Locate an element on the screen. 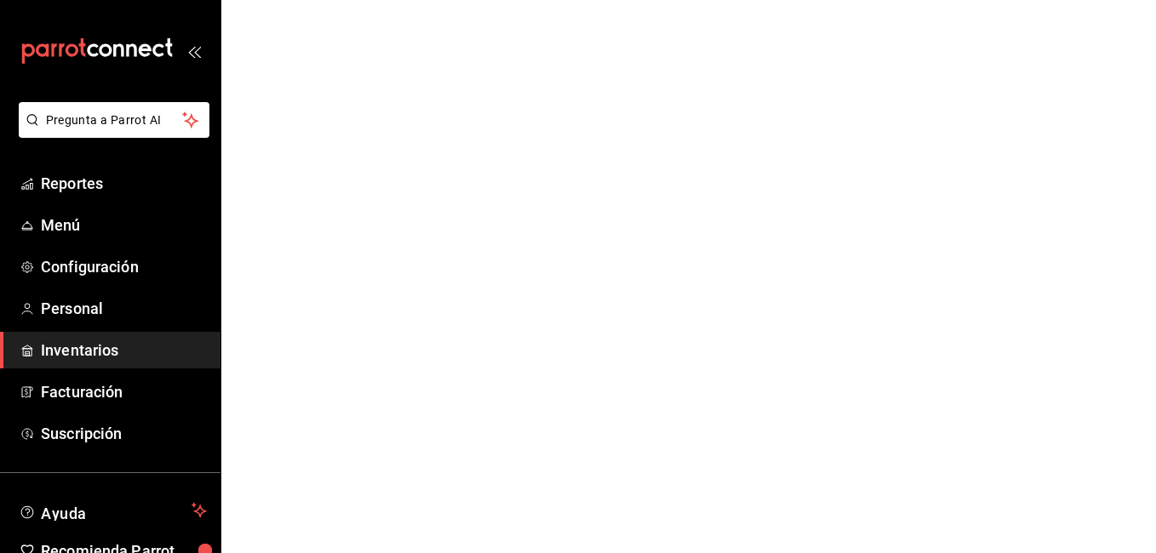 The image size is (1156, 553). span: Reportes is located at coordinates (123, 183).